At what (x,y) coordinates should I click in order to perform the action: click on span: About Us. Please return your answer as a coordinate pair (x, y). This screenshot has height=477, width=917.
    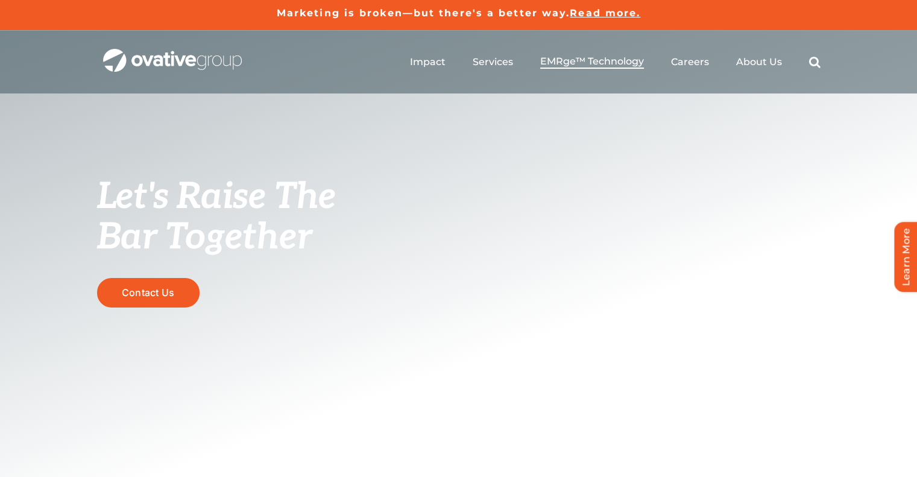
    Looking at the image, I should click on (759, 62).